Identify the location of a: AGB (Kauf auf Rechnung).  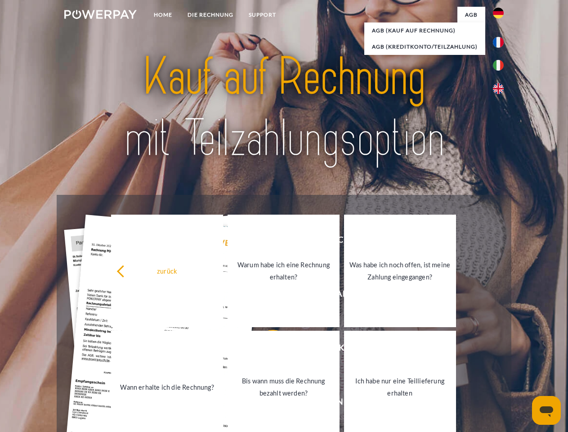
(425, 31).